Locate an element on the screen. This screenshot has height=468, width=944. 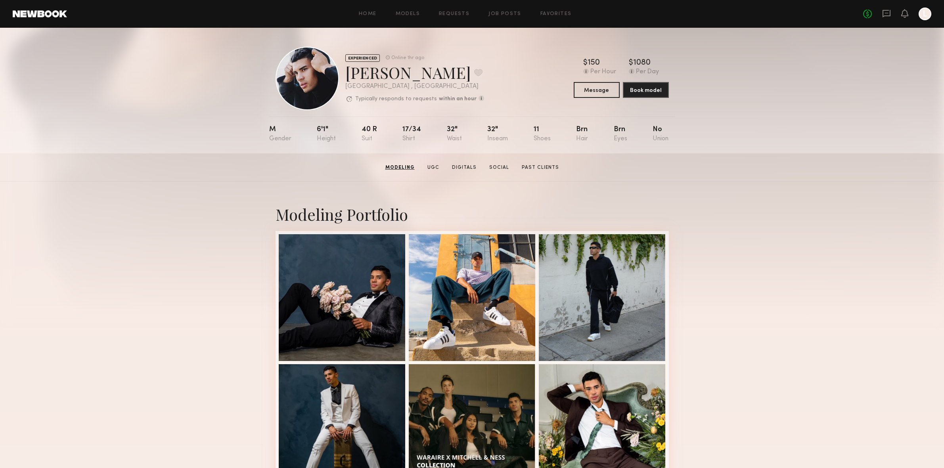
div: No is located at coordinates (660, 134).